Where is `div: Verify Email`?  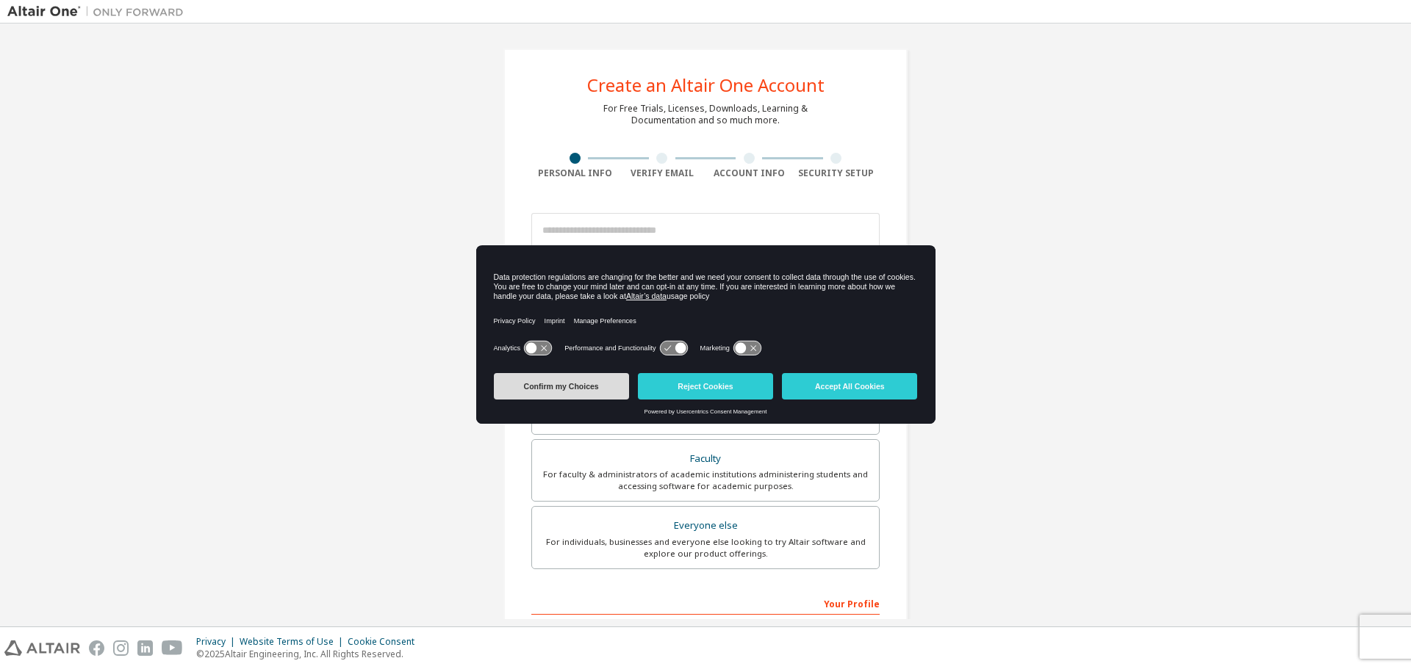 div: Verify Email is located at coordinates (662, 173).